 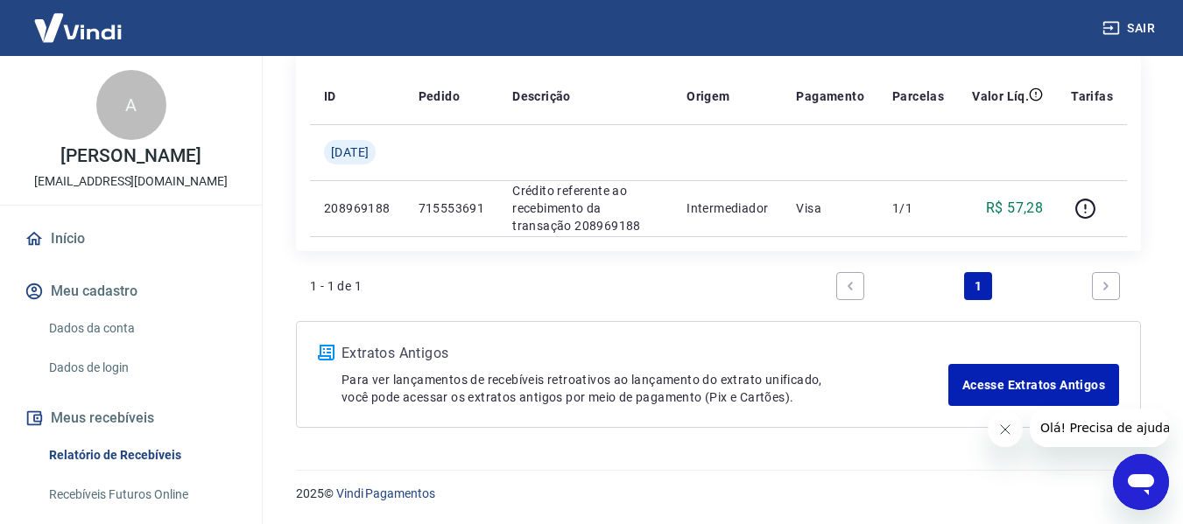 What do you see at coordinates (79, 19) in the screenshot?
I see `span: Olá! Precisa de ajuda?` at bounding box center [79, 19].